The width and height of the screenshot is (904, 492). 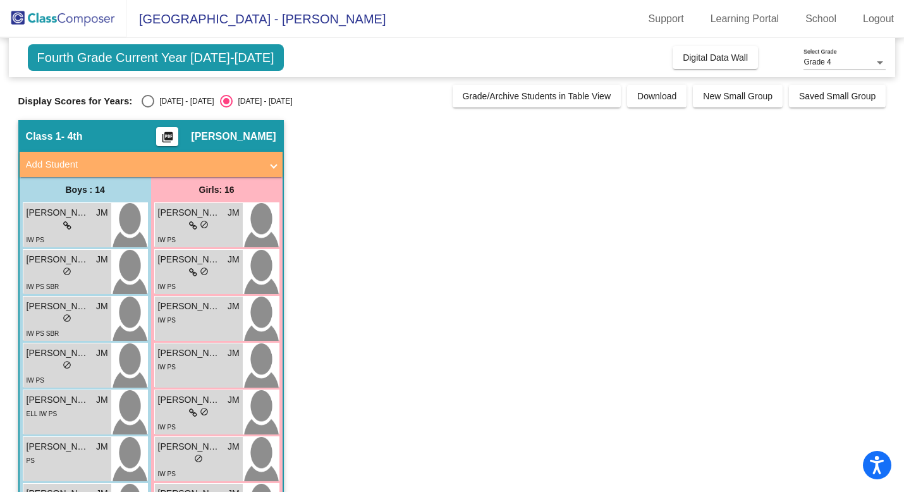 I want to click on a: Learning Portal, so click(x=744, y=19).